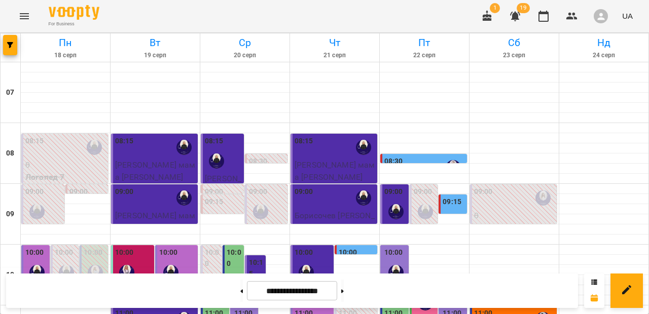  Describe the element at coordinates (543, 198) in the screenshot. I see `div: Вікторія Басюк` at that location.